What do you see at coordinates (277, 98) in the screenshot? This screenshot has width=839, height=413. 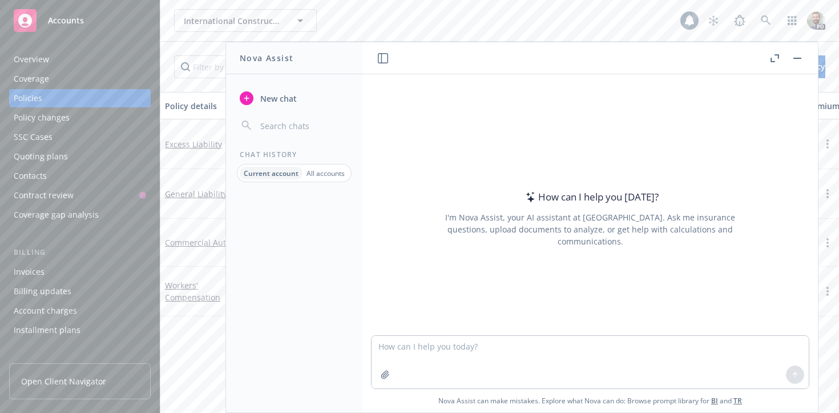 I see `span: New chat` at bounding box center [277, 98].